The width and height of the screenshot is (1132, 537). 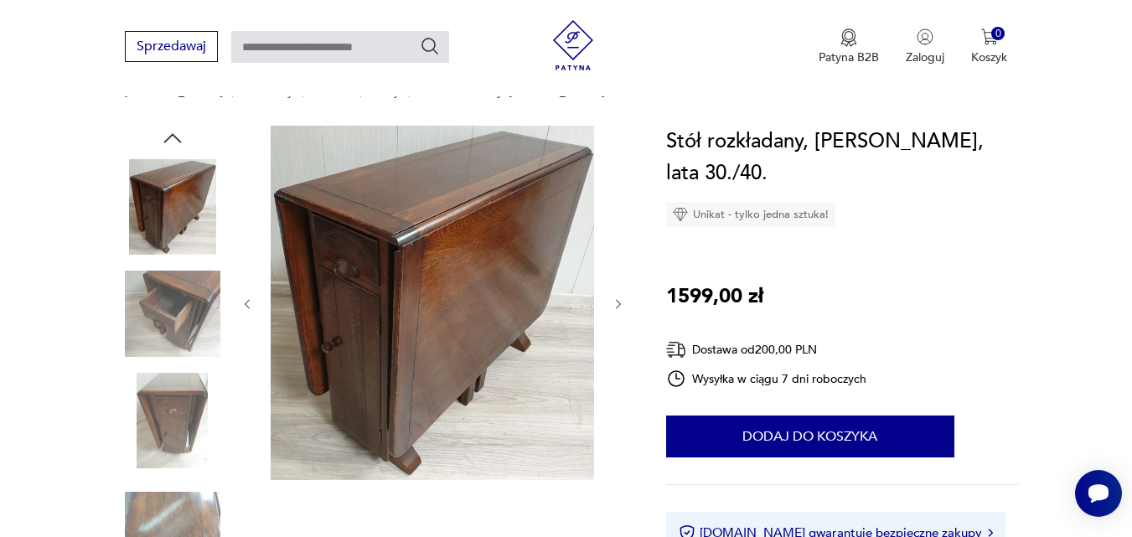 What do you see at coordinates (676, 350) in the screenshot?
I see `img: Ikona dostawy` at bounding box center [676, 350].